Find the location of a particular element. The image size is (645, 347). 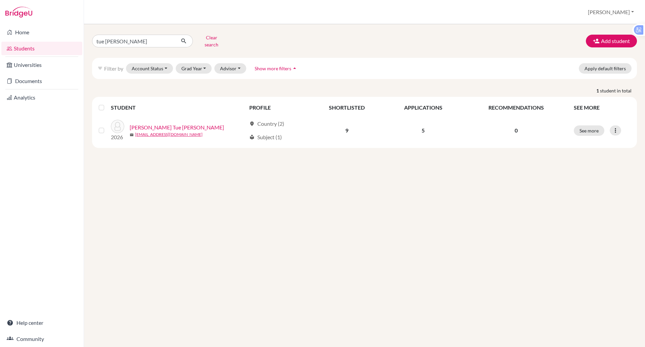

th: SHORTLISTED is located at coordinates (347, 108).